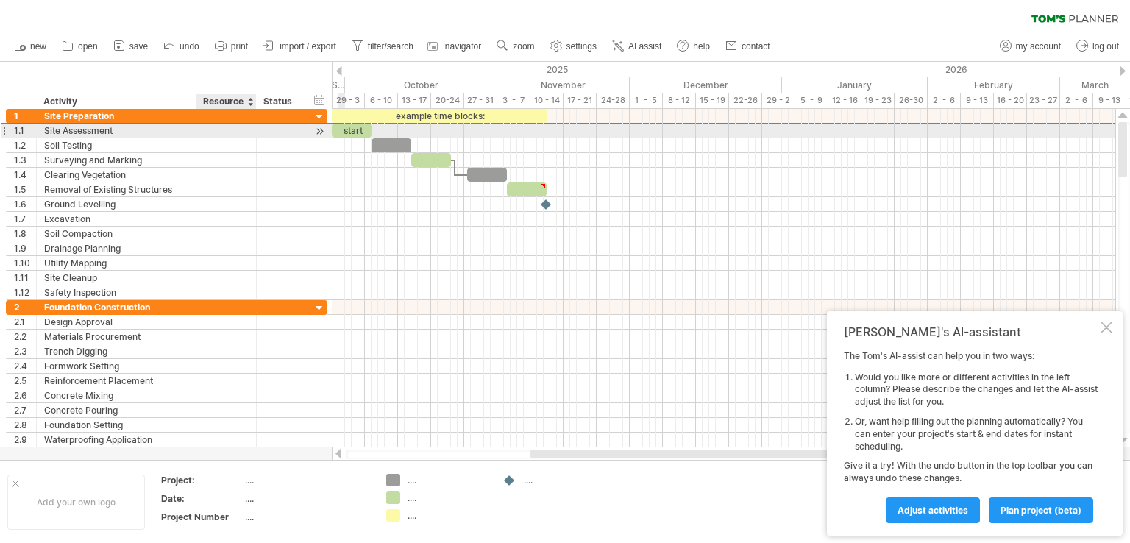 The height and width of the screenshot is (543, 1130). I want to click on div: 2.9, so click(25, 439).